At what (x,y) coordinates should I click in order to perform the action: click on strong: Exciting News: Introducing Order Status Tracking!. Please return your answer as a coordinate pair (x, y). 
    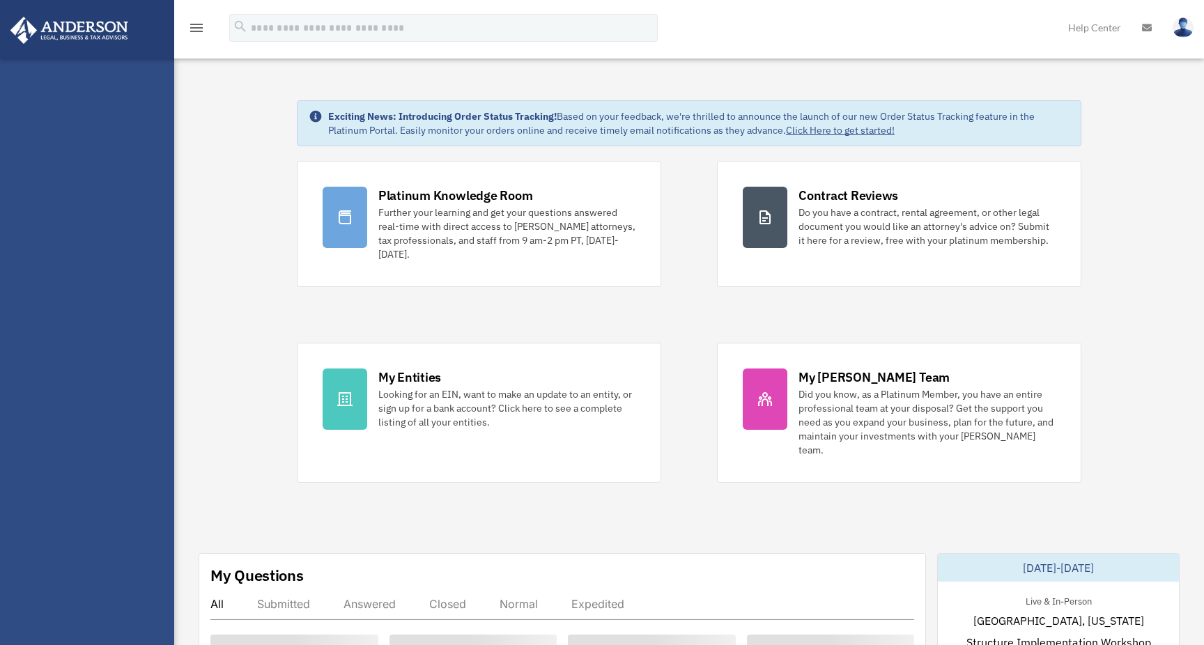
    Looking at the image, I should click on (442, 116).